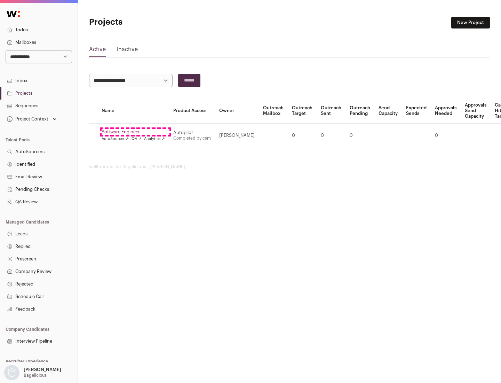  I want to click on a: QA ↗, so click(136, 139).